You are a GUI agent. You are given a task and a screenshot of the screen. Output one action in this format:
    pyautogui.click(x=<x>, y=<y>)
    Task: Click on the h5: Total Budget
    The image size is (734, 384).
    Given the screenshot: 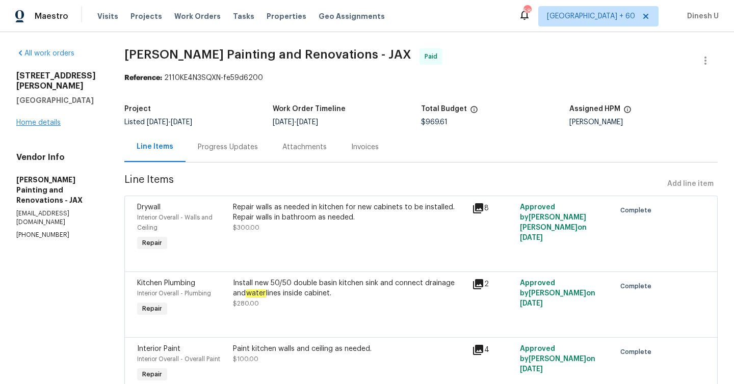 What is the action you would take?
    pyautogui.click(x=444, y=109)
    